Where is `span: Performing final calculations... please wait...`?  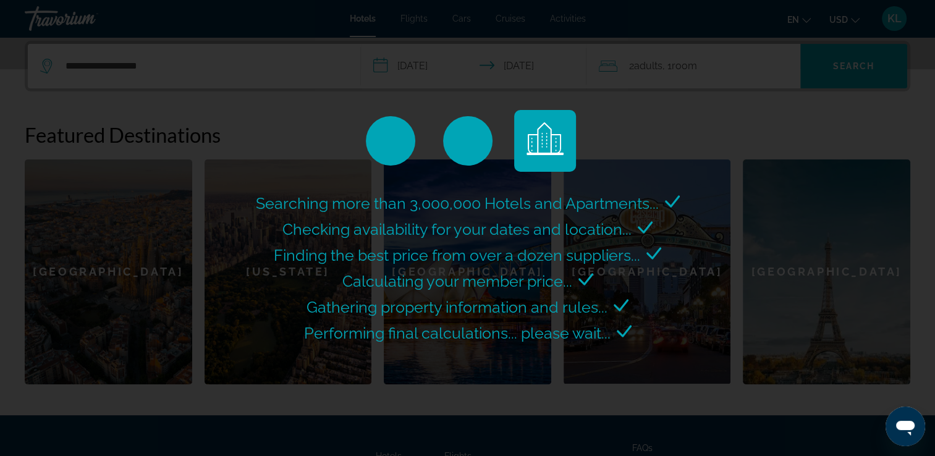 span: Performing final calculations... please wait... is located at coordinates (457, 333).